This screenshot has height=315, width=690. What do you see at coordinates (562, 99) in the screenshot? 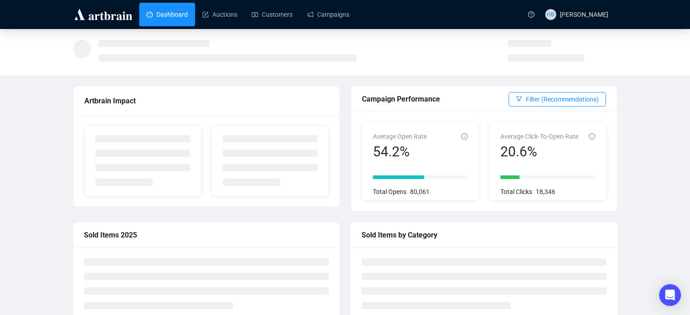
I see `span: Filter (Recommendations)` at bounding box center [562, 99].